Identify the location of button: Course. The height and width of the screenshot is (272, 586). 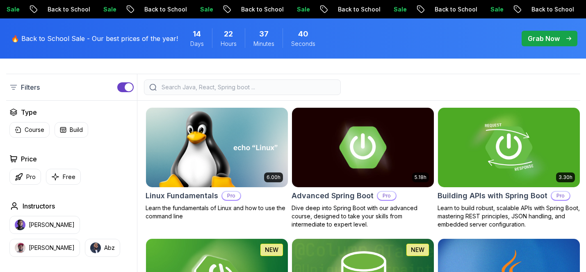
(30, 130).